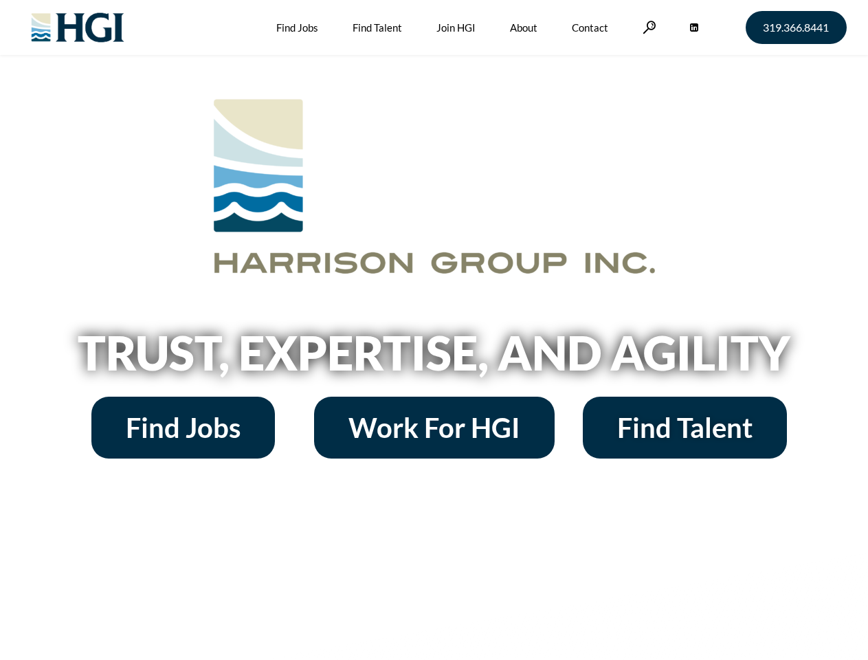  What do you see at coordinates (649, 27) in the screenshot?
I see `a: Search` at bounding box center [649, 27].